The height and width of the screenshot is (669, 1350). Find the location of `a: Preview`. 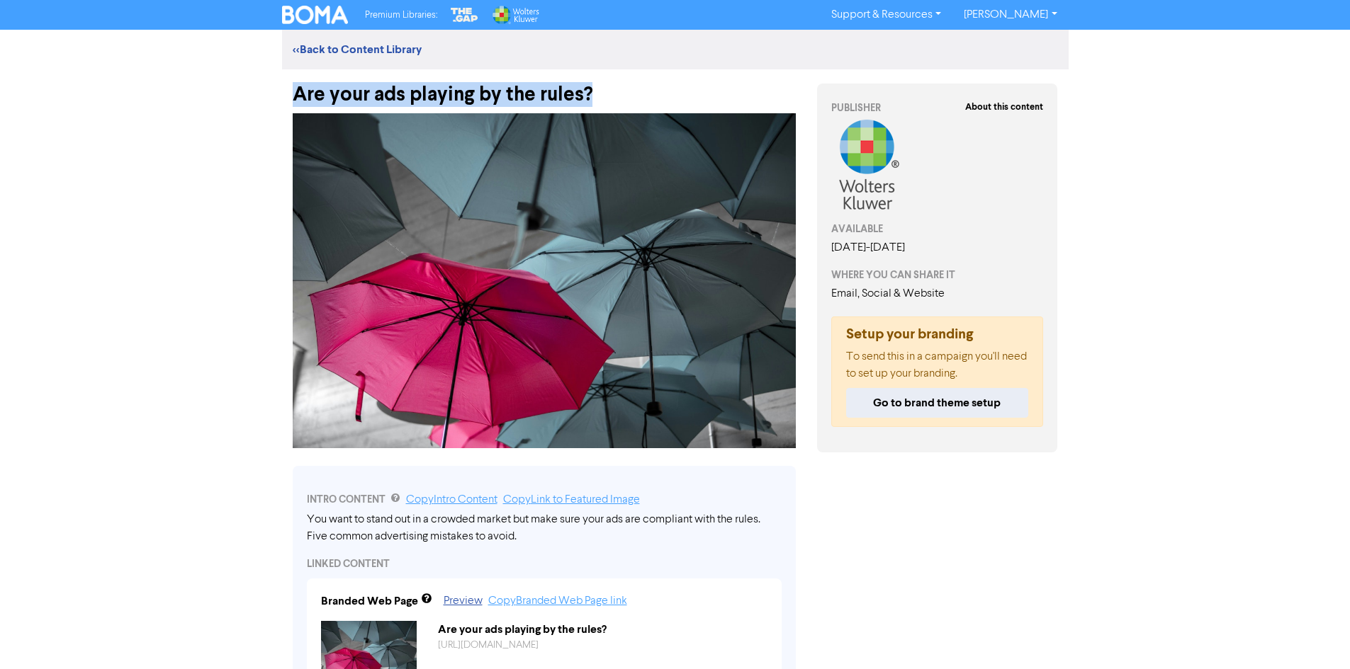

a: Preview is located at coordinates (463, 601).